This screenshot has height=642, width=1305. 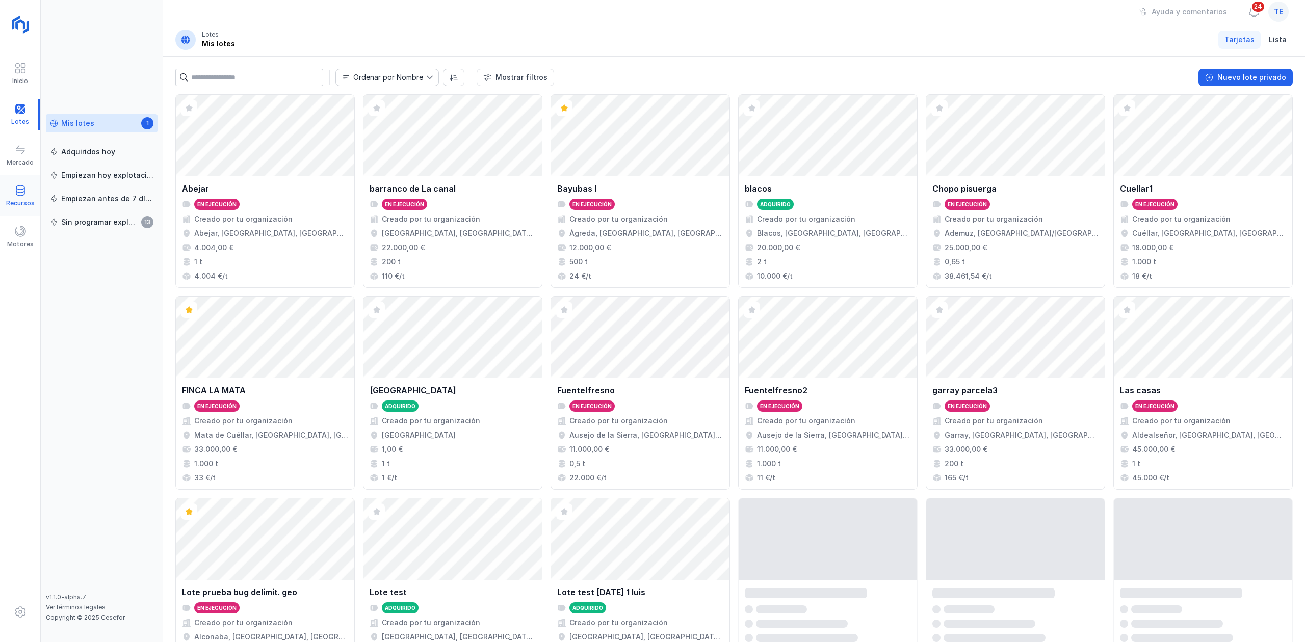 I want to click on div: 22.000 €/t, so click(x=588, y=478).